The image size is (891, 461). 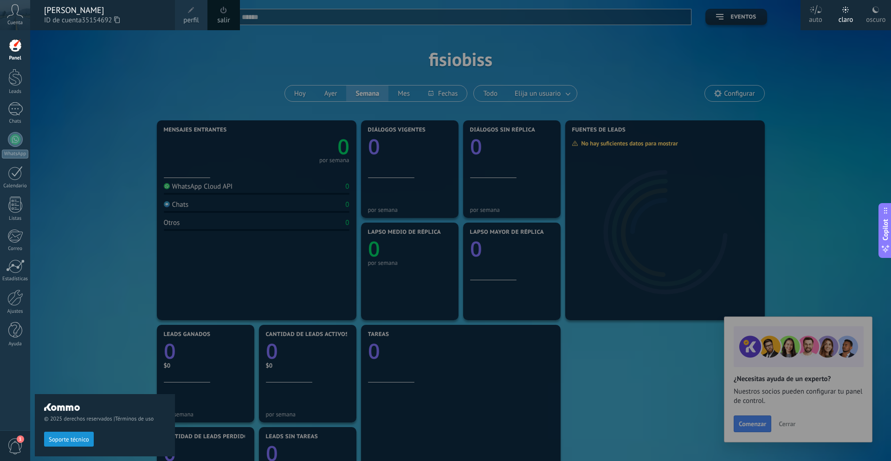 What do you see at coordinates (15, 91) in the screenshot?
I see `div: Leads` at bounding box center [15, 91].